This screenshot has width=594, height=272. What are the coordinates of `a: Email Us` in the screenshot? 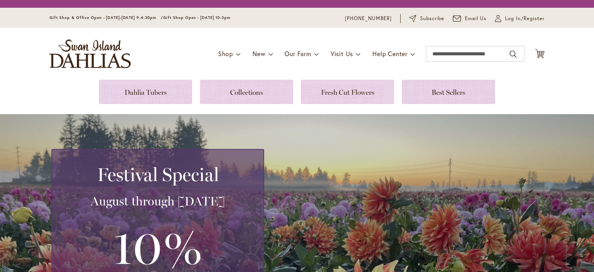 It's located at (470, 19).